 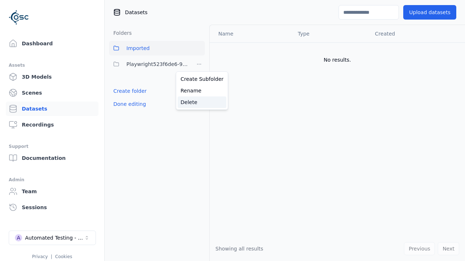 I want to click on a: Rename, so click(x=202, y=91).